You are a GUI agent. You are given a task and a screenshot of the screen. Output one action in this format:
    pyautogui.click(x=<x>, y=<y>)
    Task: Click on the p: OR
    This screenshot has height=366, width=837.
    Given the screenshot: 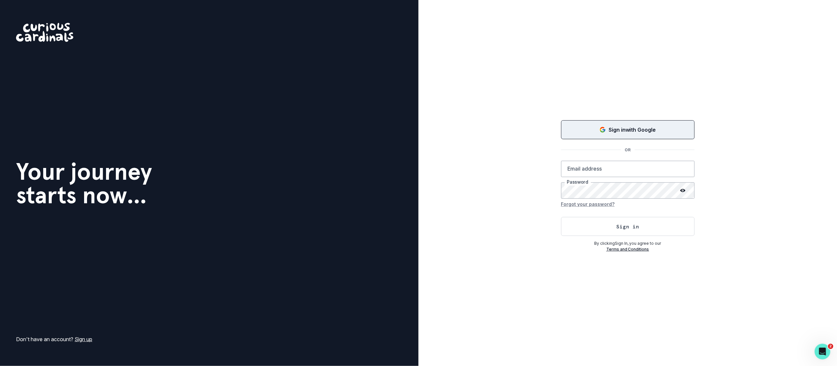 What is the action you would take?
    pyautogui.click(x=628, y=150)
    